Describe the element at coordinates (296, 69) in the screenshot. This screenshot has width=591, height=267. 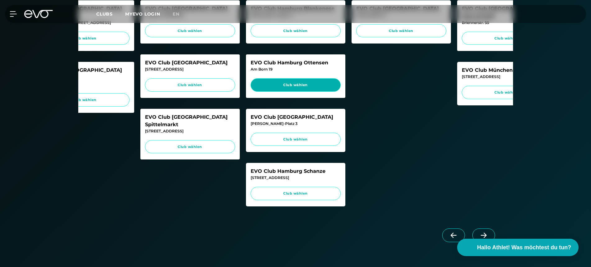
I see `div: Am Born 19` at that location.